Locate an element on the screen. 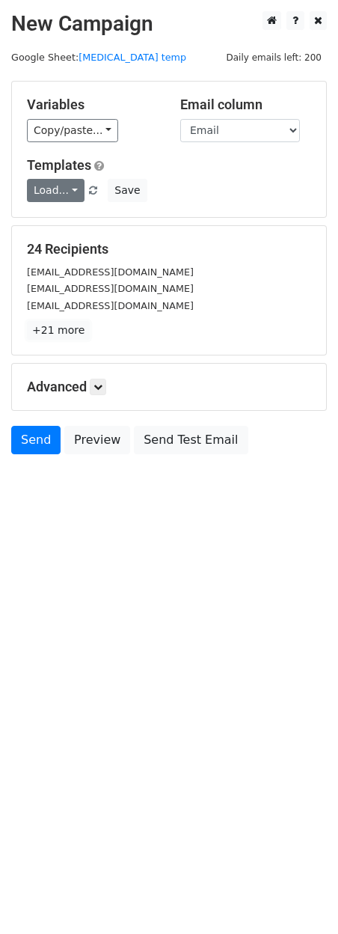 This screenshot has width=338, height=934. button: Save is located at coordinates (127, 190).